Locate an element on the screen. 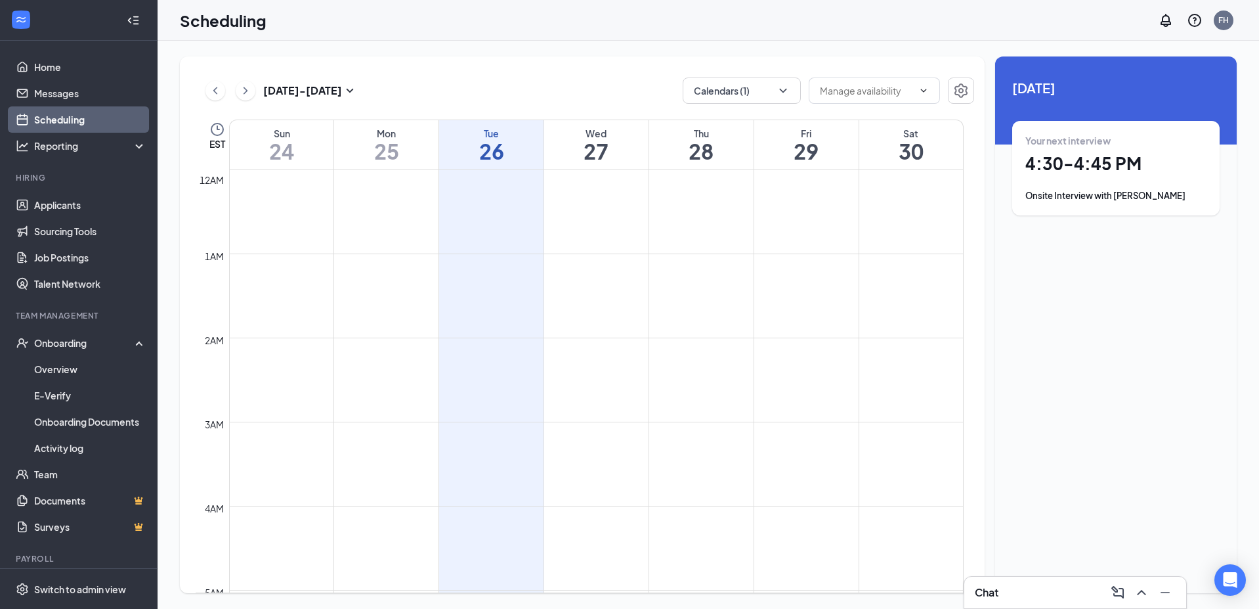  svg: ChevronLeft is located at coordinates (215, 91).